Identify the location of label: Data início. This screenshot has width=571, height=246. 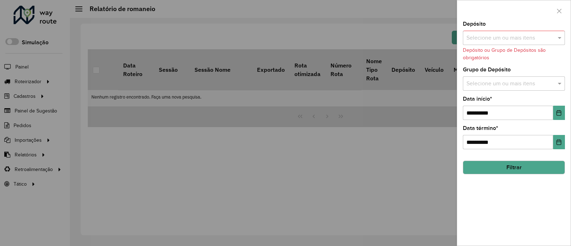
(477, 99).